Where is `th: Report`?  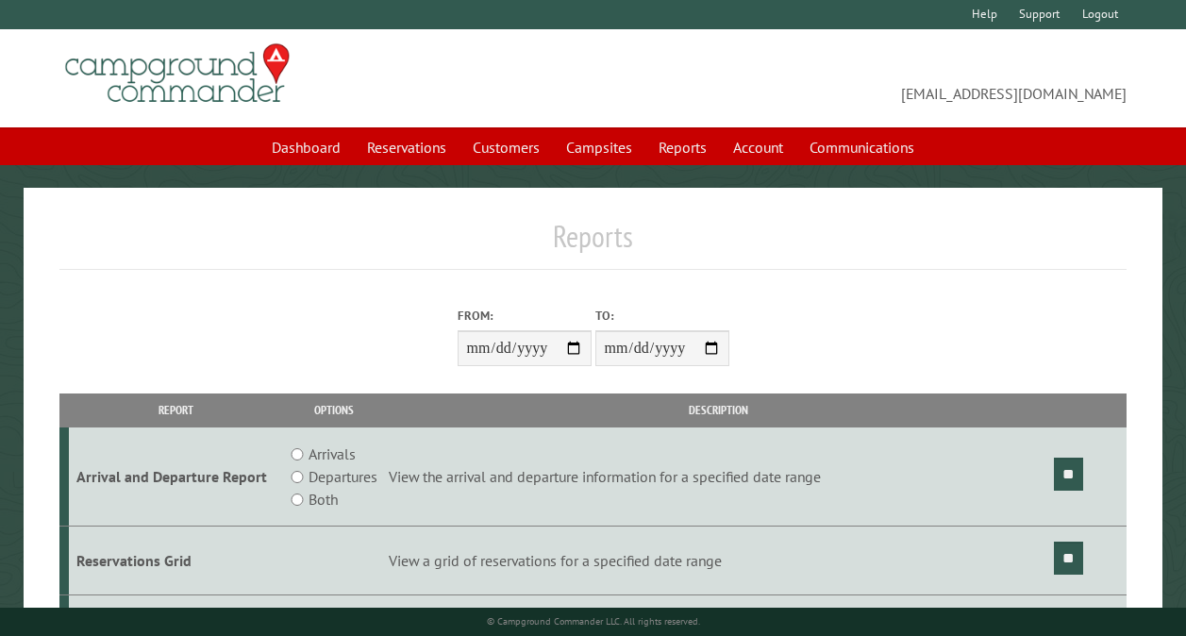 th: Report is located at coordinates (176, 410).